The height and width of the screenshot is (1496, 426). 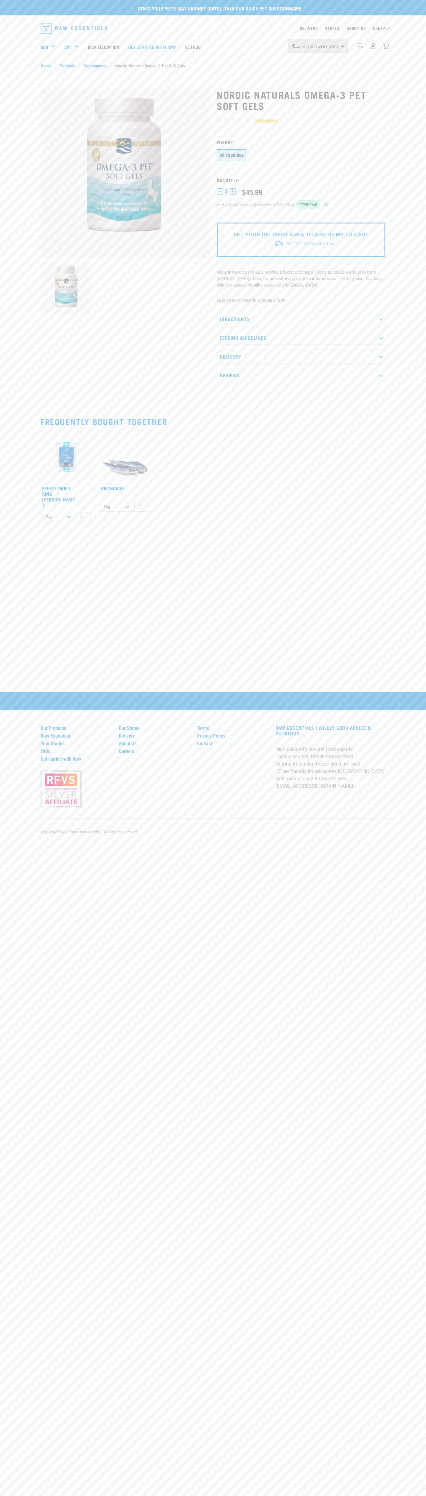 What do you see at coordinates (47, 65) in the screenshot?
I see `a: Home` at bounding box center [47, 65].